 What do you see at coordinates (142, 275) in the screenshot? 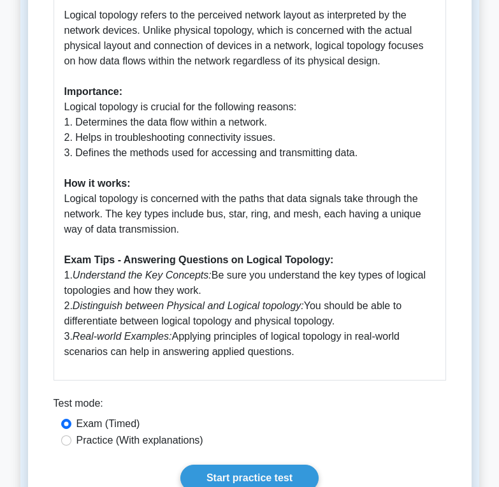
I see `i: Understand the Key Concepts:` at bounding box center [142, 275].